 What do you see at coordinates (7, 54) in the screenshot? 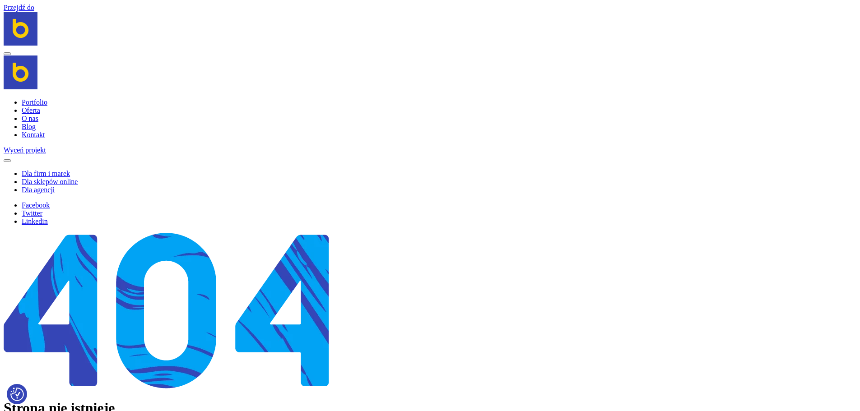
I see `button: Navigation` at bounding box center [7, 54].